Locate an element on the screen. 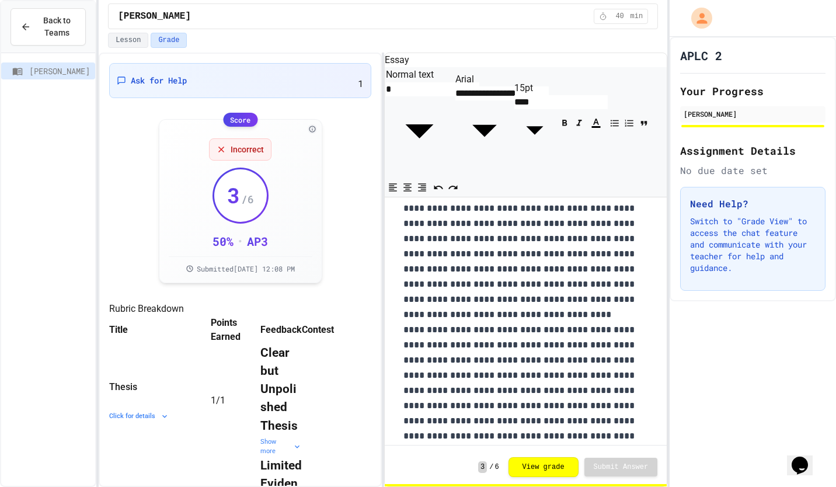 The height and width of the screenshot is (487, 836). div: No due date set is located at coordinates (753, 171).